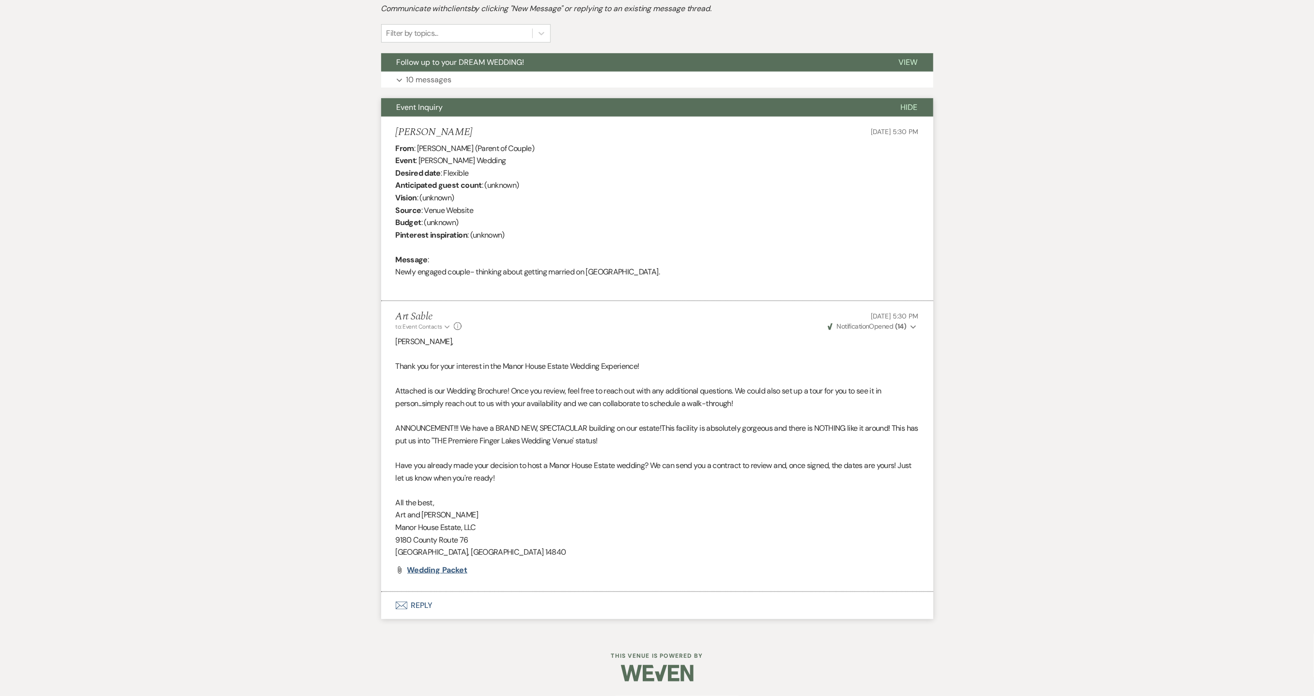  Describe the element at coordinates (633, 107) in the screenshot. I see `button: Event Inquiry` at that location.